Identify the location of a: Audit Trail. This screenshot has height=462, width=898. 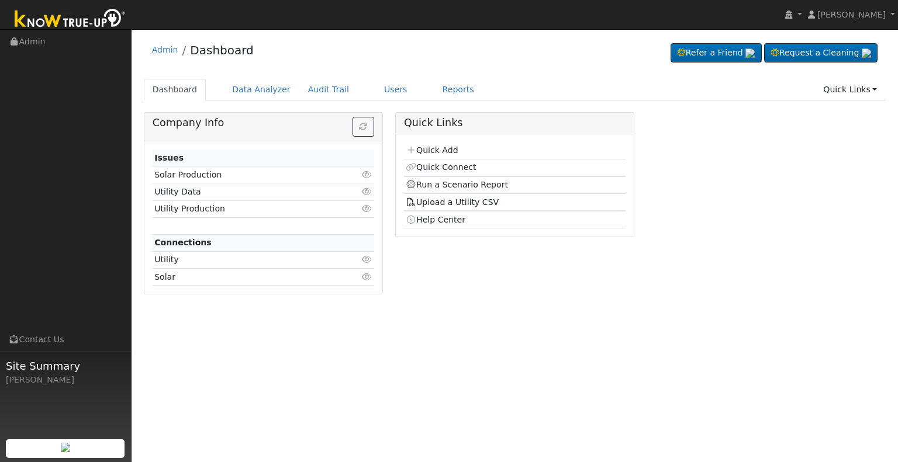
(329, 89).